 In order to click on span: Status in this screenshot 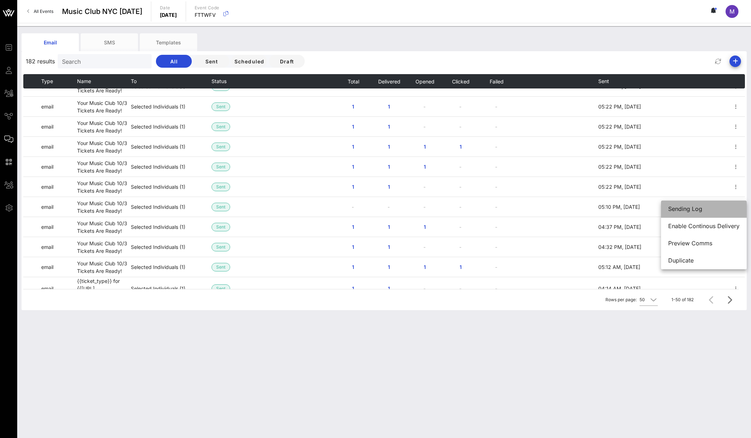, I will do `click(219, 81)`.